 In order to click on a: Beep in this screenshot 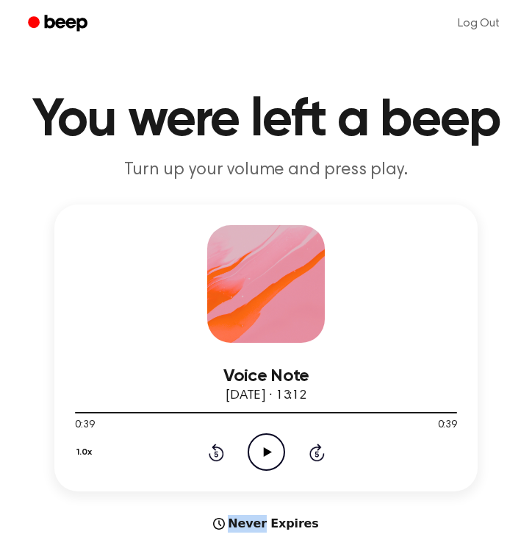, I will do `click(59, 24)`.